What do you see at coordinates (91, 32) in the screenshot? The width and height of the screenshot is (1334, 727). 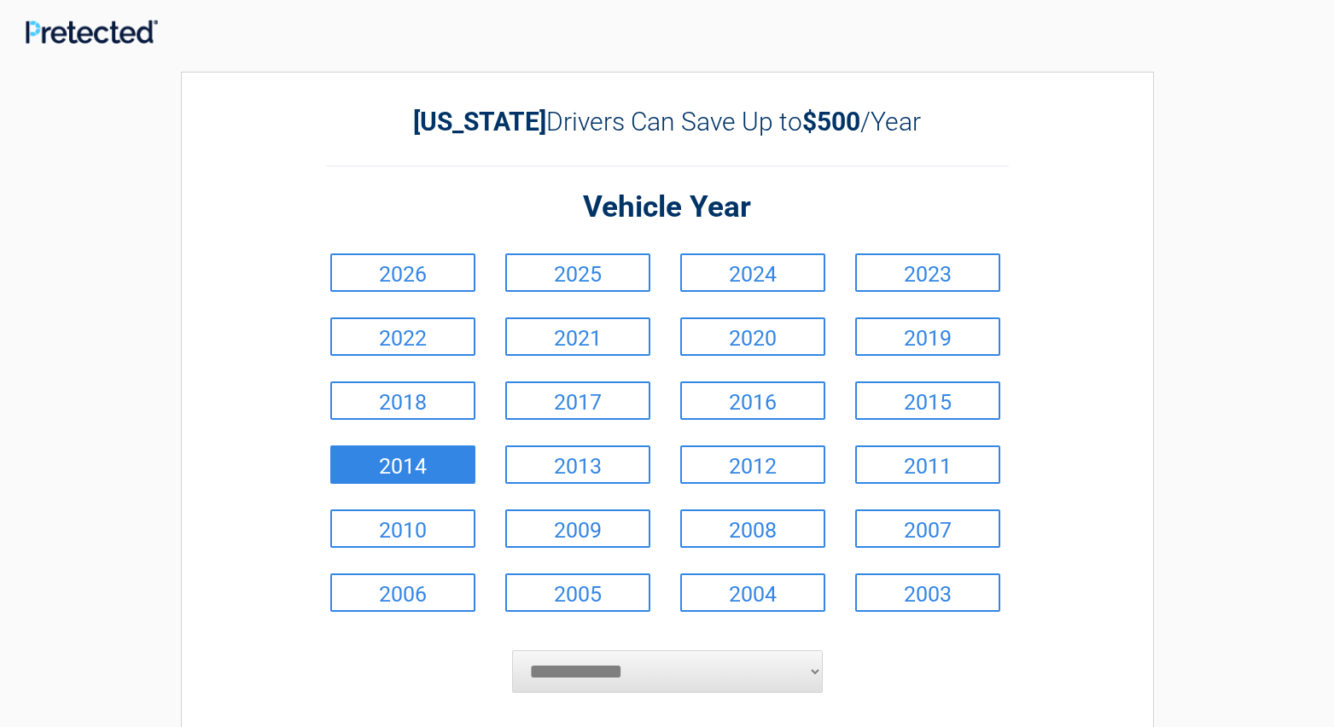 I see `img: Main Logo` at bounding box center [91, 32].